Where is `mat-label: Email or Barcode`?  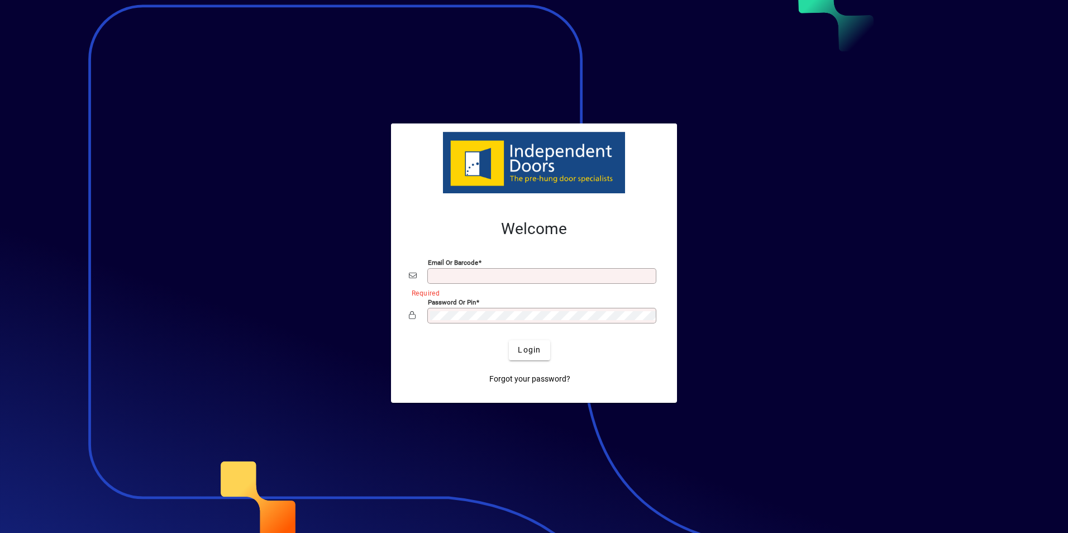 mat-label: Email or Barcode is located at coordinates (453, 262).